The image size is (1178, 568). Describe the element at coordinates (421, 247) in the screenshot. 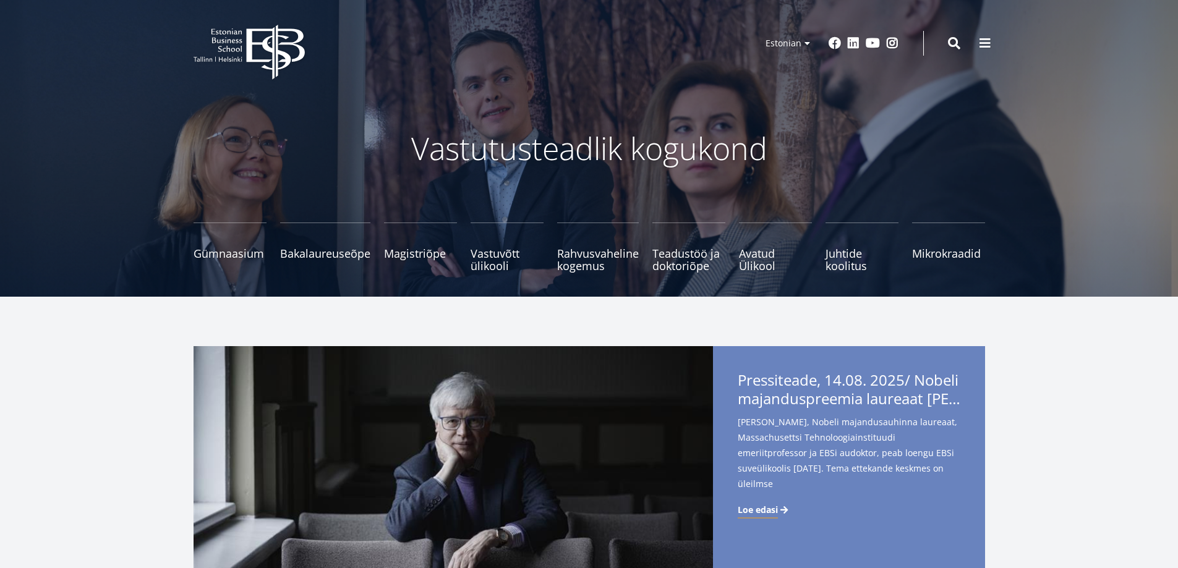

I see `a: Magistriõpe` at that location.